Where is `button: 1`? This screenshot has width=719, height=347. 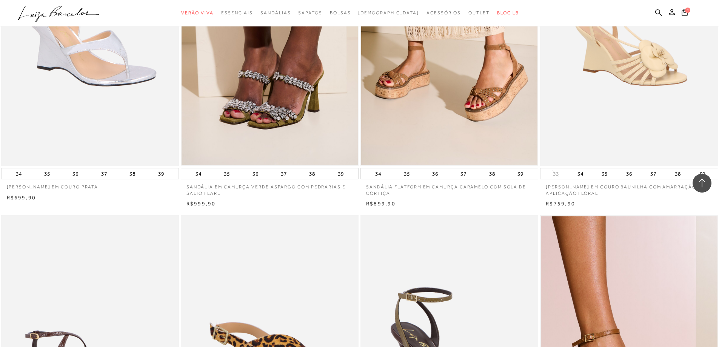 button: 1 is located at coordinates (685, 13).